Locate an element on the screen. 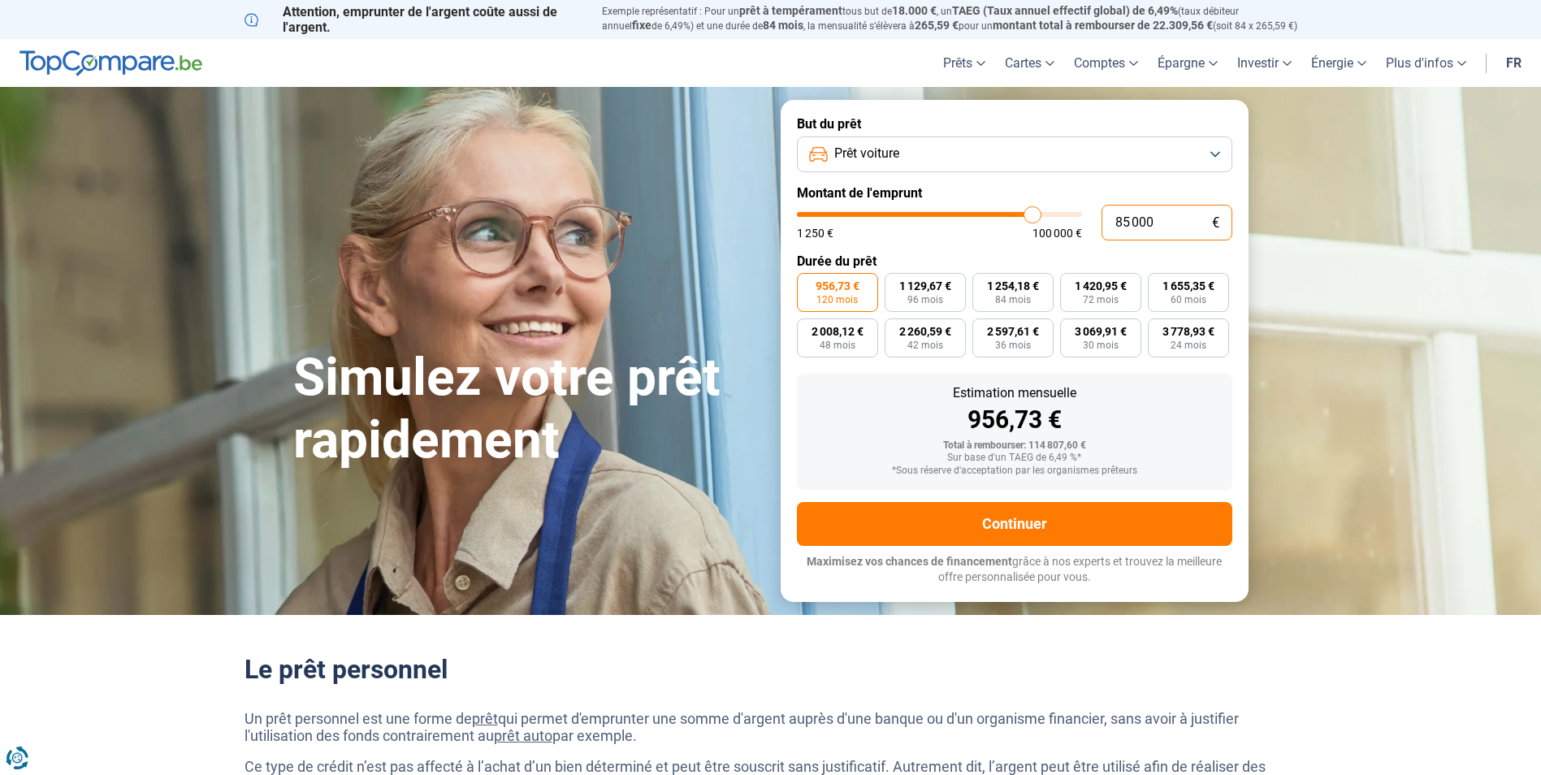  span: 72 mois is located at coordinates (1101, 300).